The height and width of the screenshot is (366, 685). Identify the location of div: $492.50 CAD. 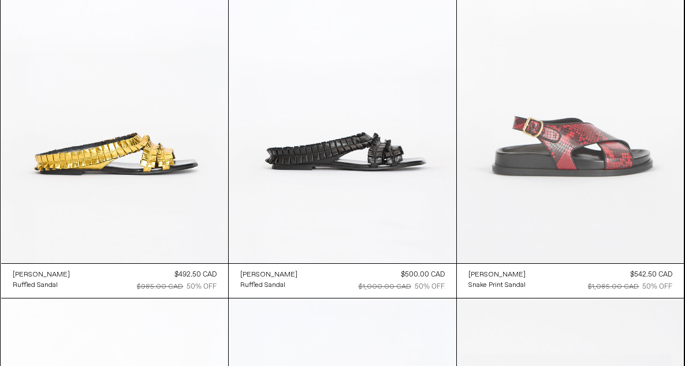
(195, 275).